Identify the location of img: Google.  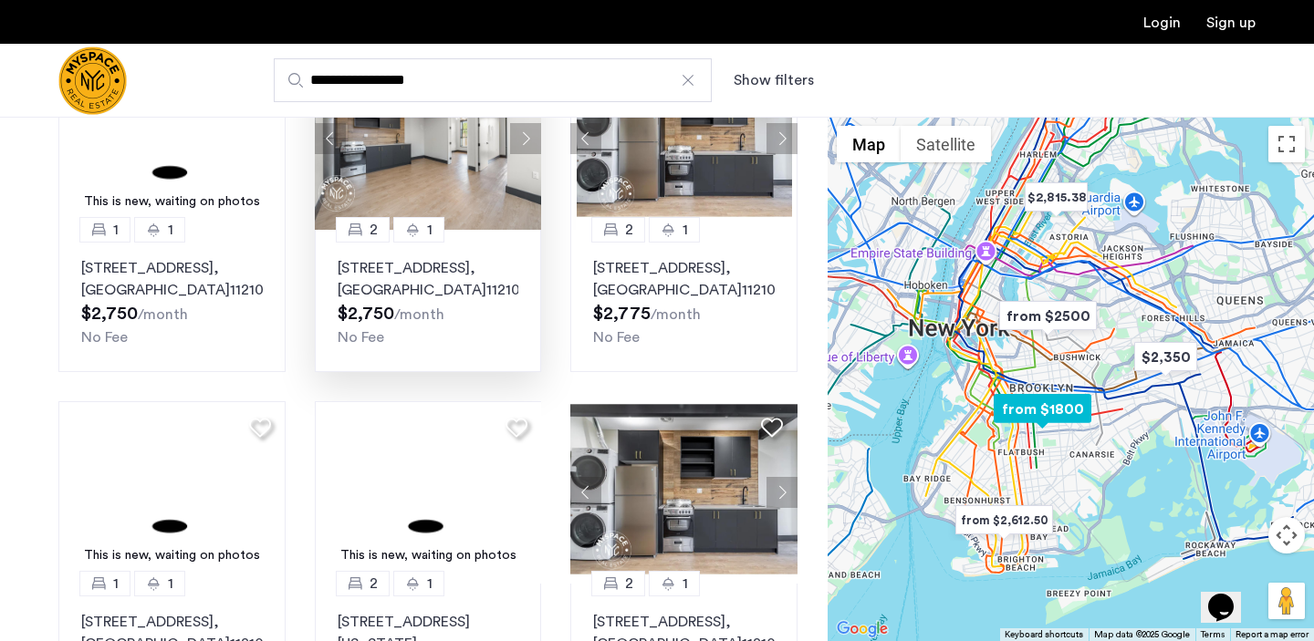
(862, 630).